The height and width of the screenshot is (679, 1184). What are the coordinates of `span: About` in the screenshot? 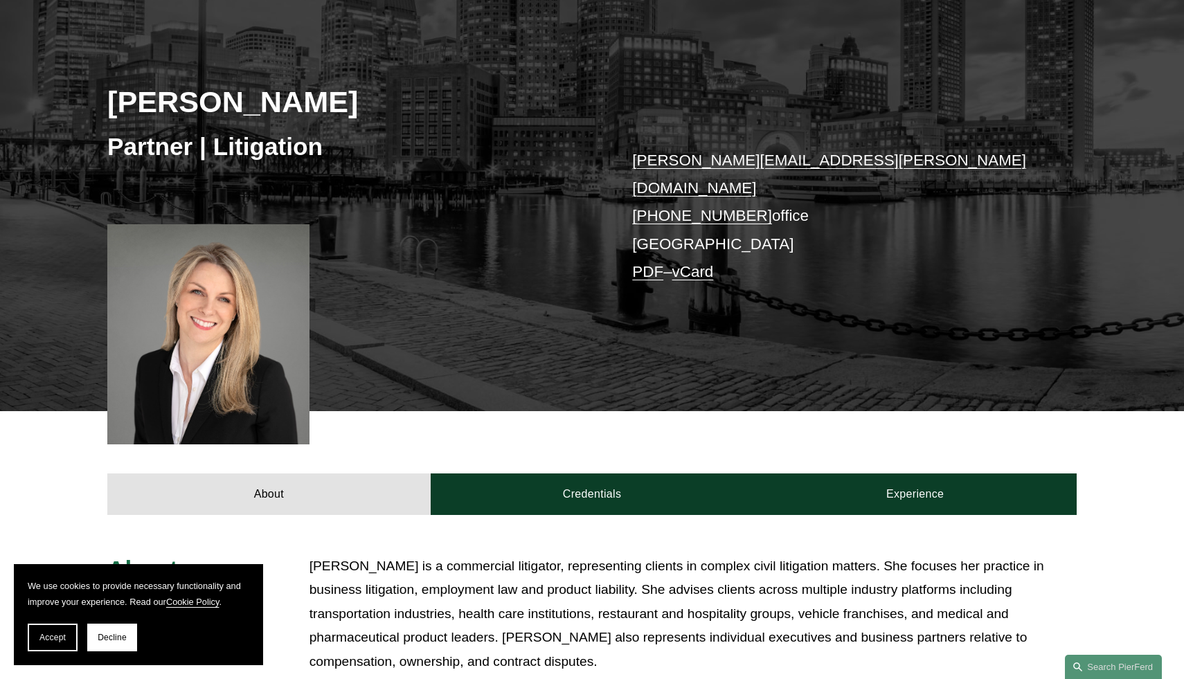 It's located at (143, 569).